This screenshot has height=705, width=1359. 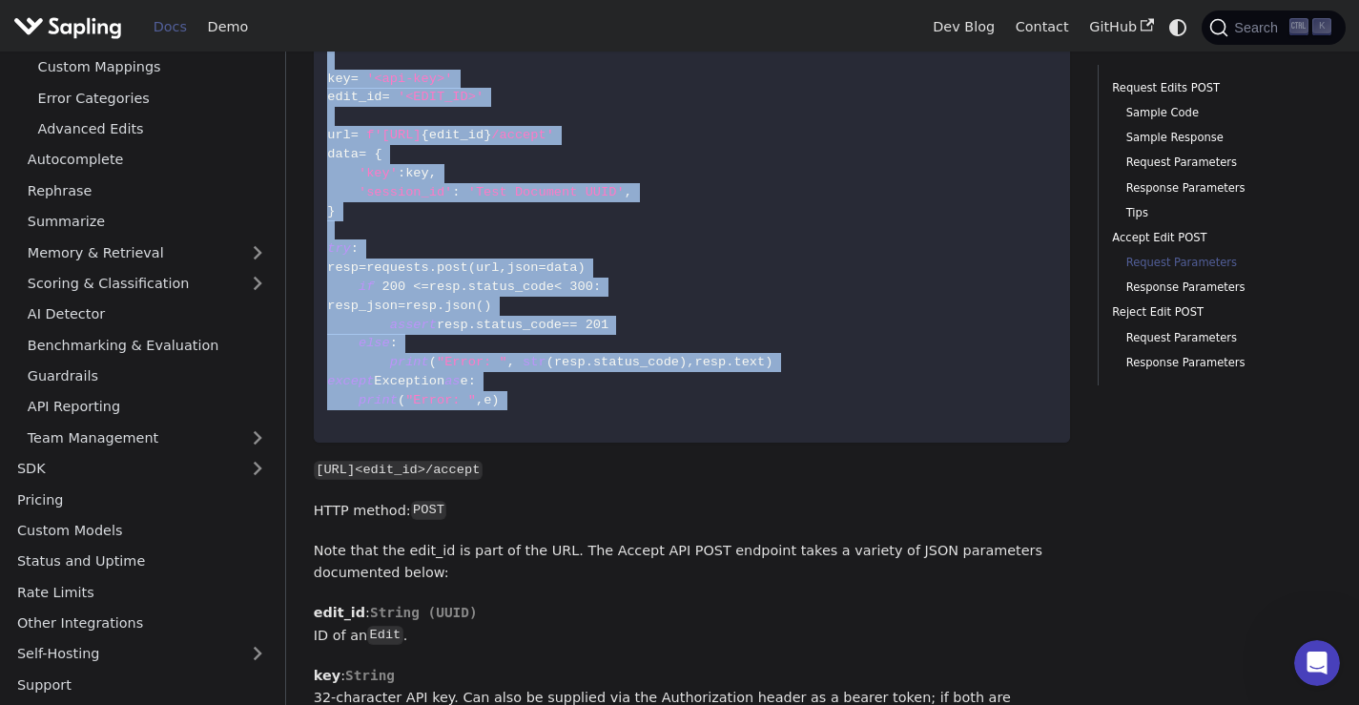 What do you see at coordinates (147, 314) in the screenshot?
I see `a: AI Detector` at bounding box center [147, 314].